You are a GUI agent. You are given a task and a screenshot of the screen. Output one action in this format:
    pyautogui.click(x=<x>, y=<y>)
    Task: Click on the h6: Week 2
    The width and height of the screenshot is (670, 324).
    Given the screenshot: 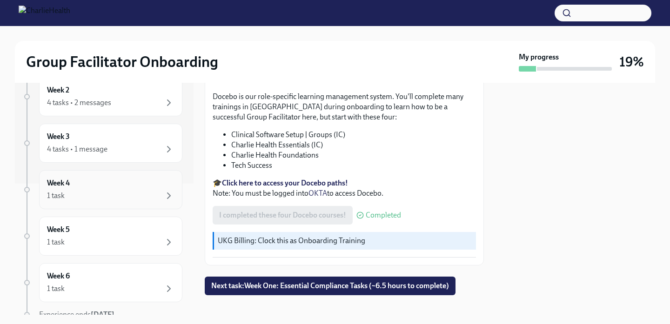 What is the action you would take?
    pyautogui.click(x=58, y=90)
    